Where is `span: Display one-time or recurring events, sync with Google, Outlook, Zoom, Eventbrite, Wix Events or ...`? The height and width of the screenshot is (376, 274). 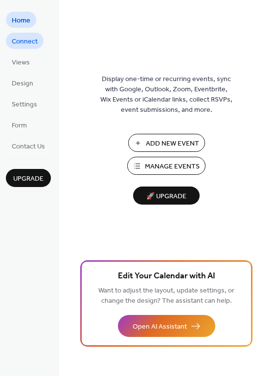 span: Display one-time or recurring events, sync with Google, Outlook, Zoom, Eventbrite, Wix Events or ... is located at coordinates (166, 95).